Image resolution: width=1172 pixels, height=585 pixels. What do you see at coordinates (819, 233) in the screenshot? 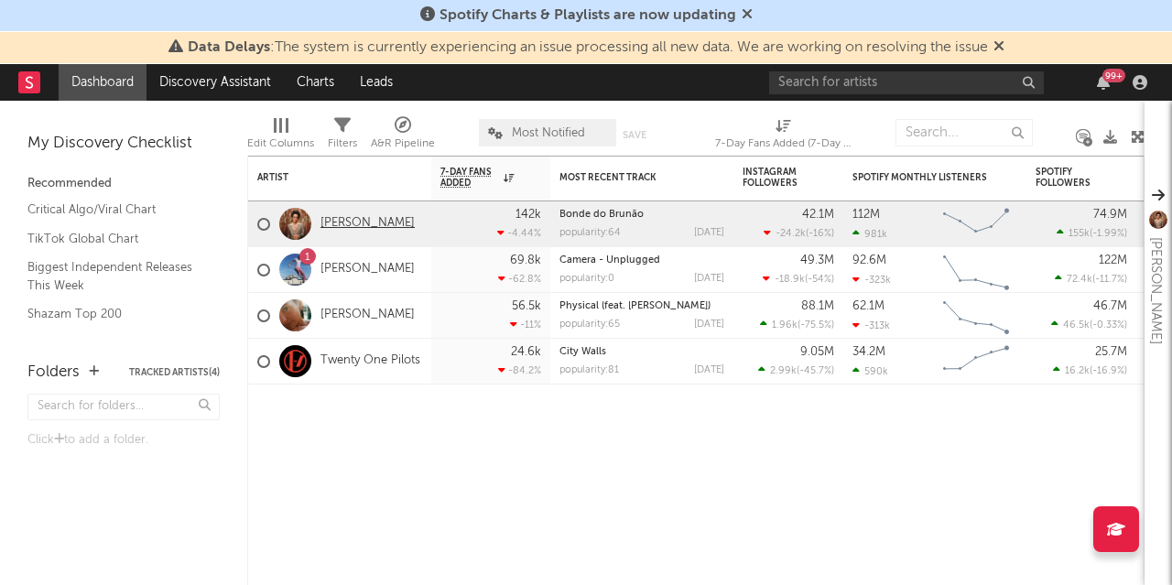
I see `span: -16 %` at bounding box center [819, 233].